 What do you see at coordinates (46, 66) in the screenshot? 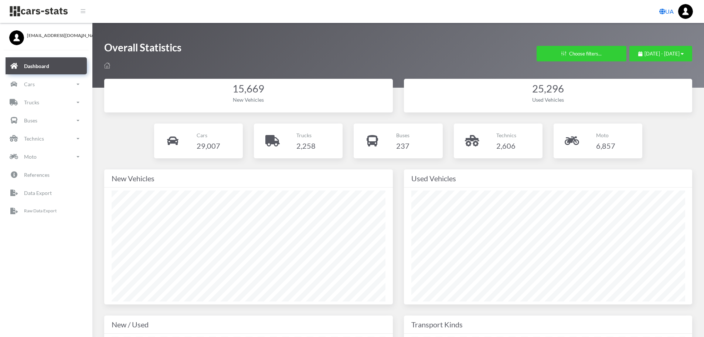
I see `a: Dashboard` at bounding box center [46, 66].